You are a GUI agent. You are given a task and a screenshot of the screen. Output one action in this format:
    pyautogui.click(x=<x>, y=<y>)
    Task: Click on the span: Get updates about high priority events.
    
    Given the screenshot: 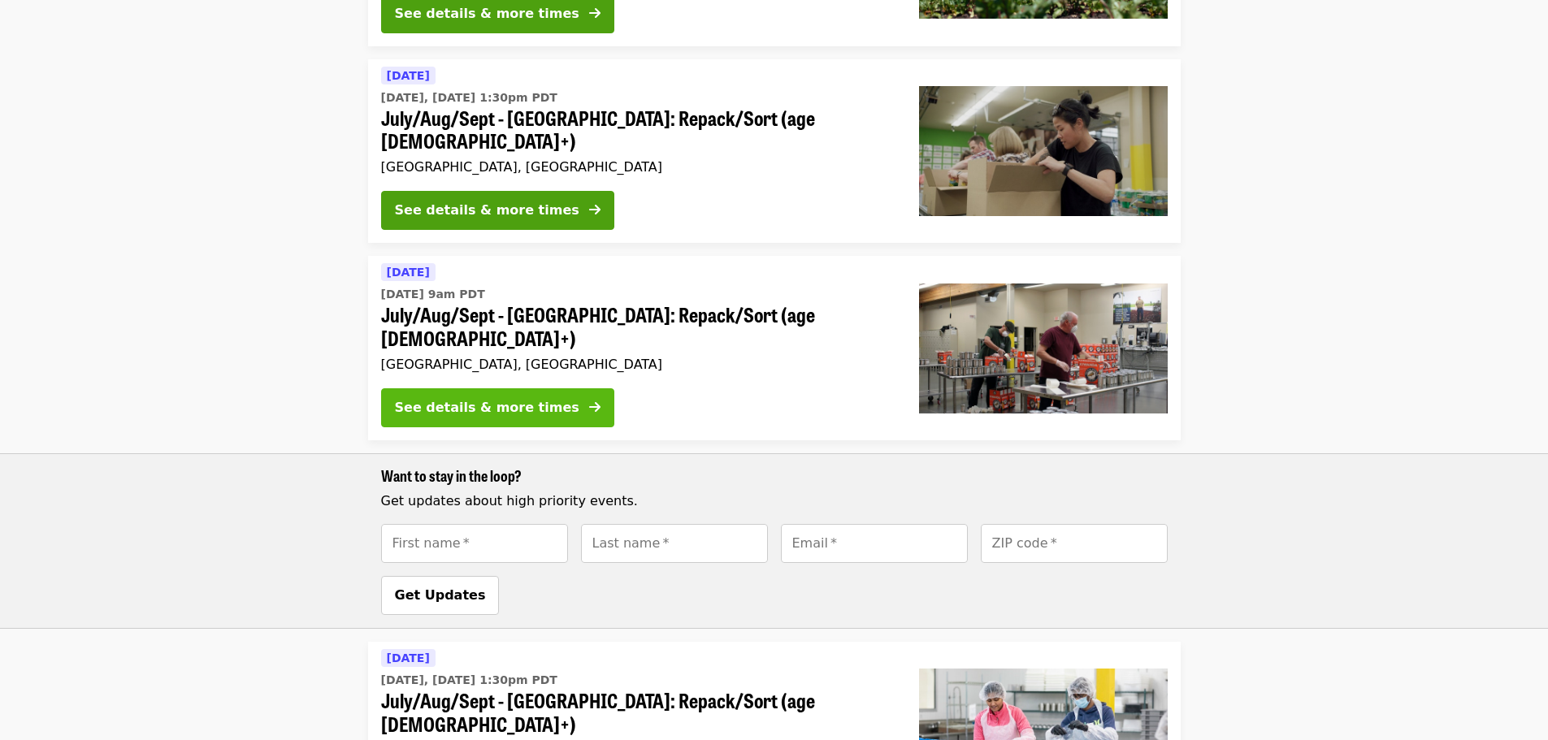 What is the action you would take?
    pyautogui.click(x=509, y=500)
    